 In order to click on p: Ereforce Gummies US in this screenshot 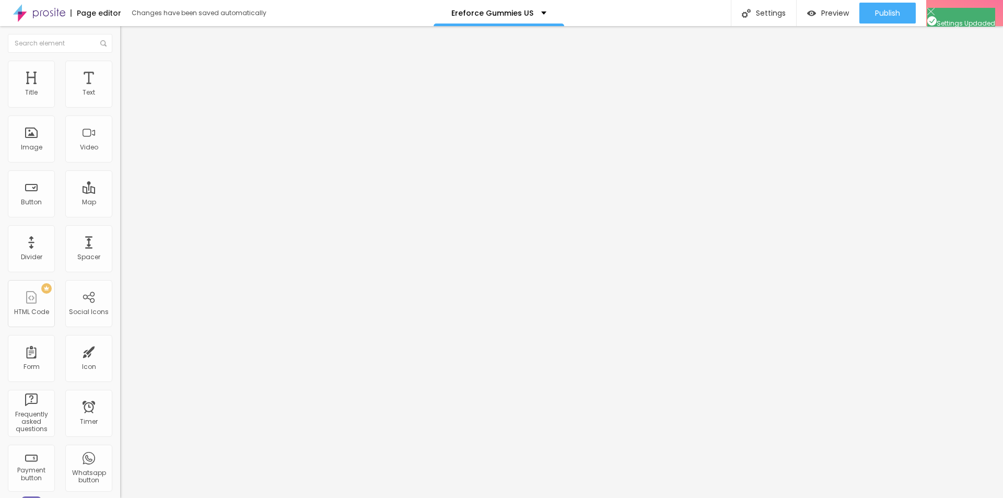, I will do `click(492, 13)`.